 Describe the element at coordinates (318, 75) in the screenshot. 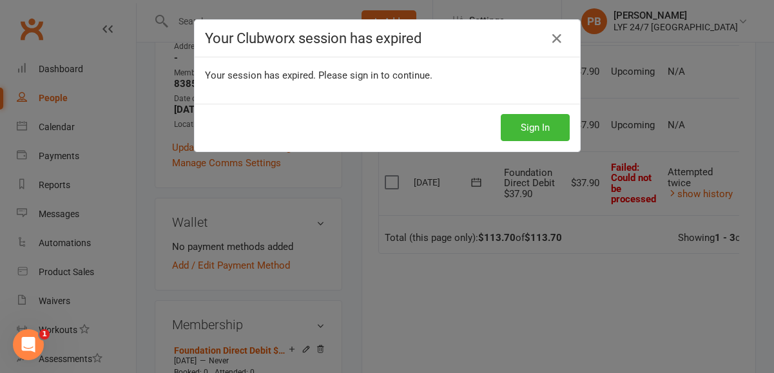

I see `span: Your session has expired. Please sign in to continue.` at that location.